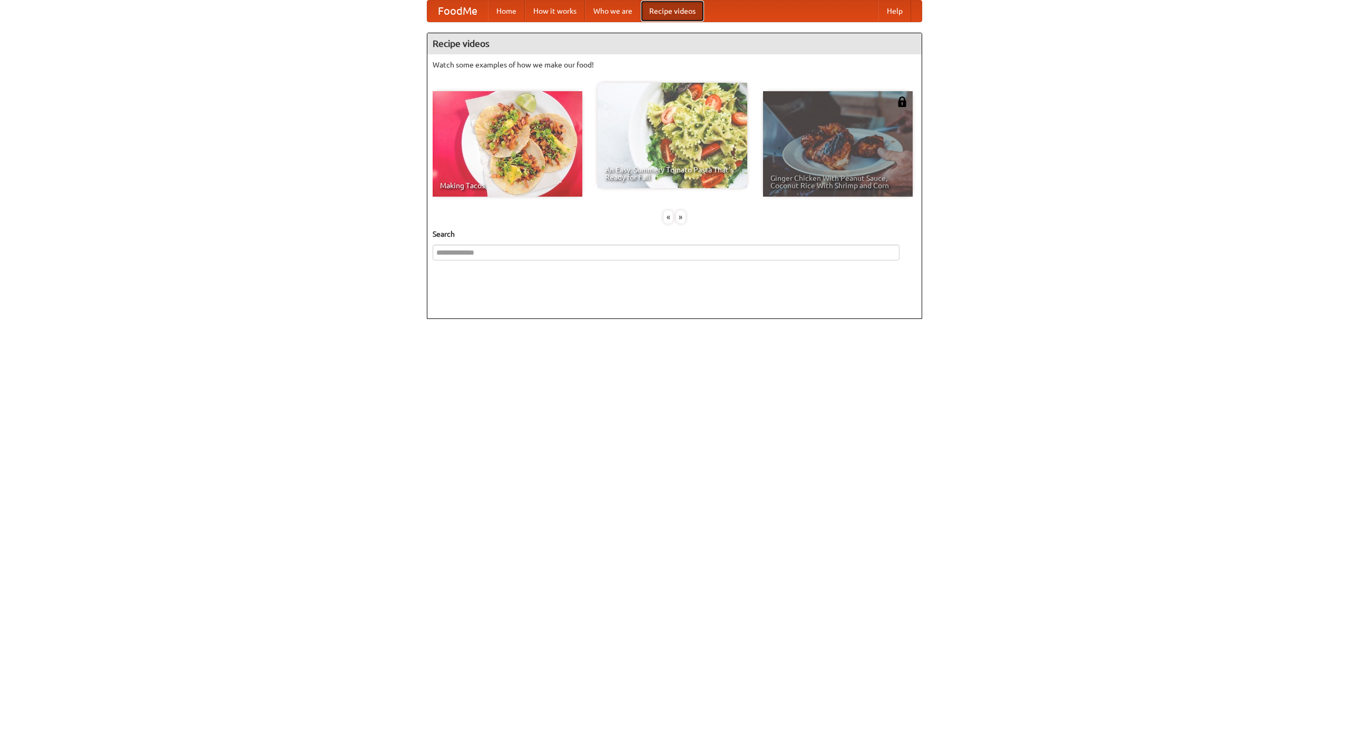 The height and width of the screenshot is (746, 1349). I want to click on p: Watch some examples of how we make our food!, so click(674, 65).